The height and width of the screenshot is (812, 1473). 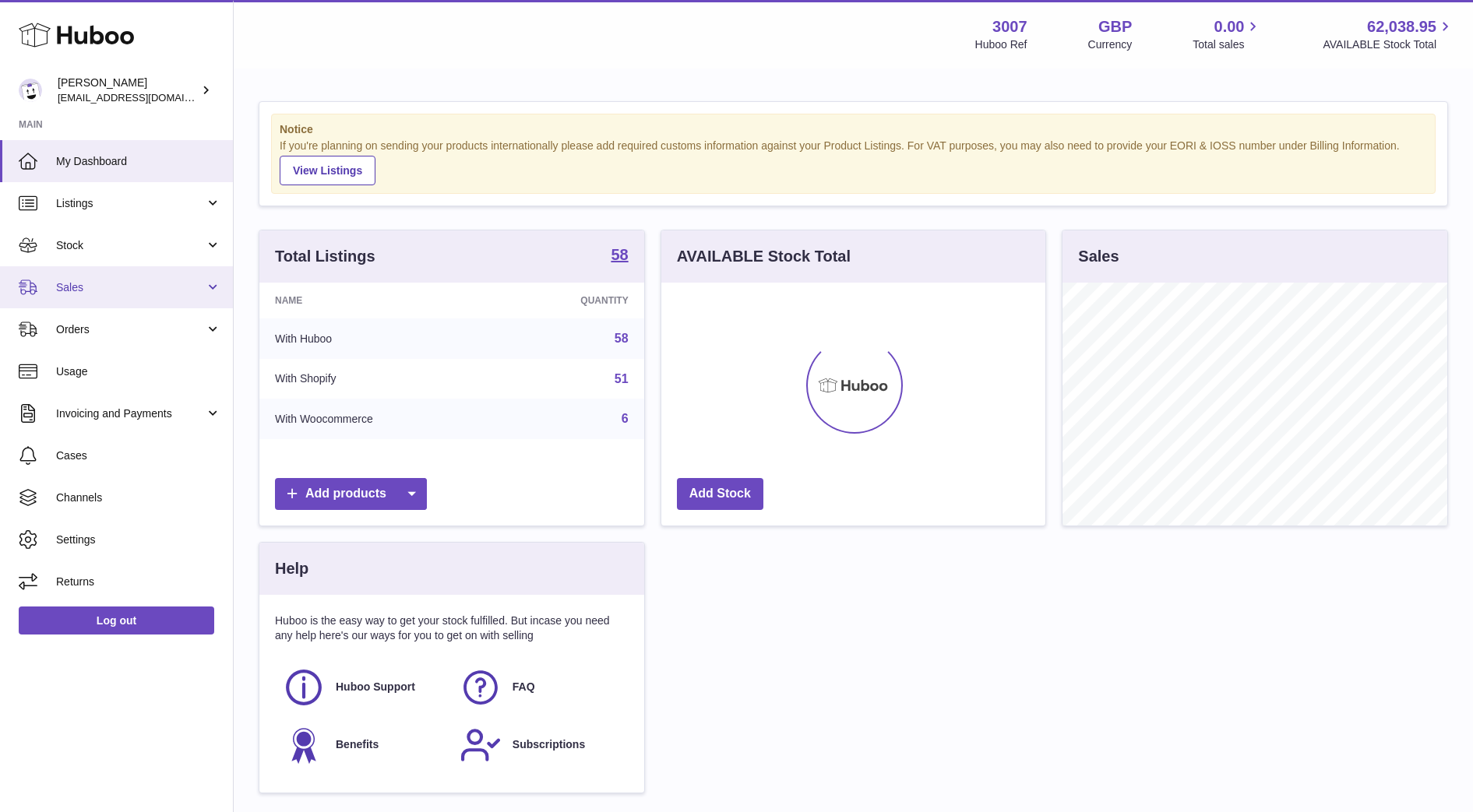 I want to click on span: Subscriptions, so click(x=549, y=745).